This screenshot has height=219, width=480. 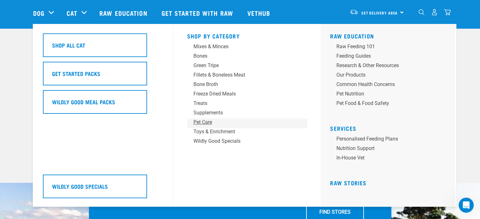 I want to click on a: Freeze Dried Meals, so click(x=247, y=95).